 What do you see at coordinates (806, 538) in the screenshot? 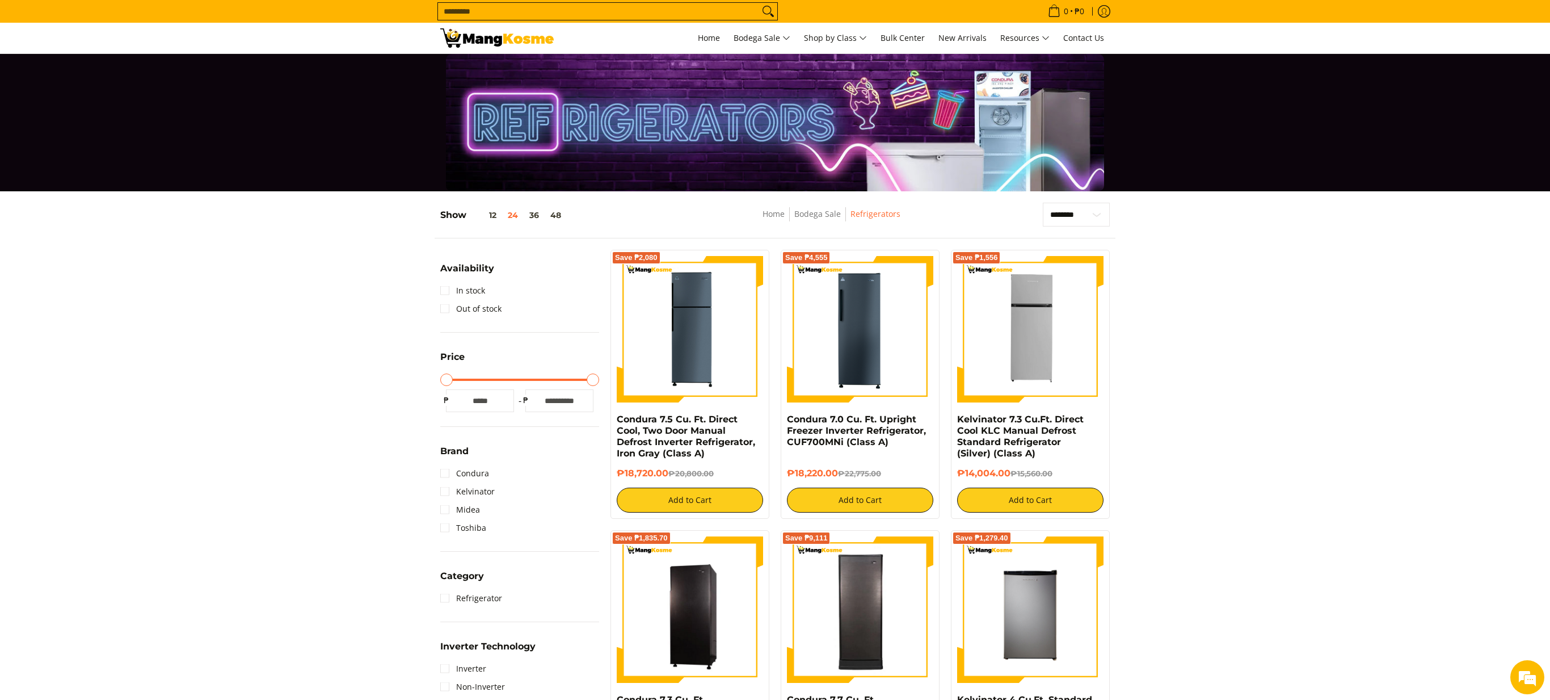
I see `span: Save ₱9,111` at bounding box center [806, 538].